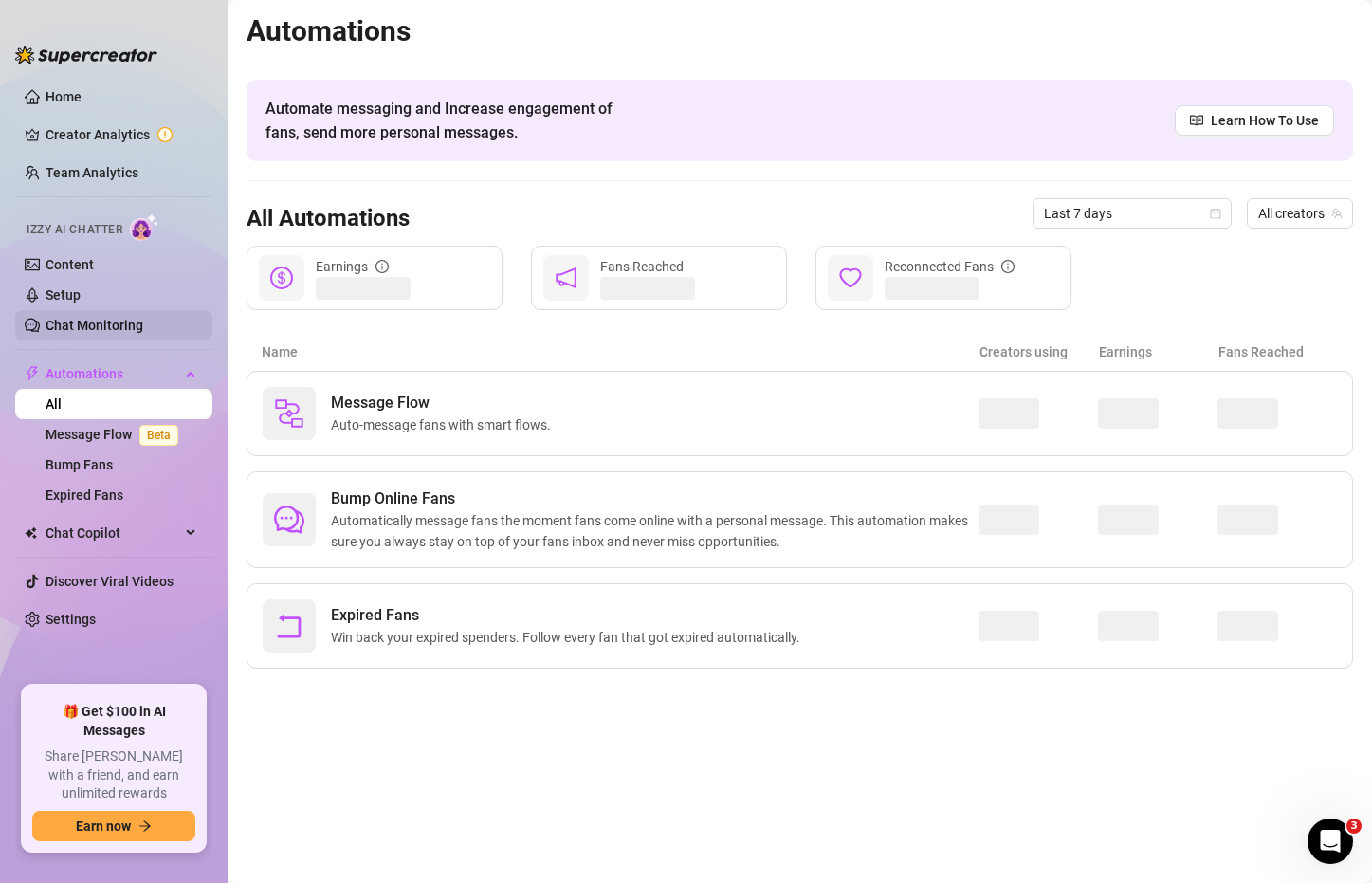 This screenshot has width=1372, height=883. What do you see at coordinates (799, 32) in the screenshot?
I see `h2: Automations` at bounding box center [799, 32].